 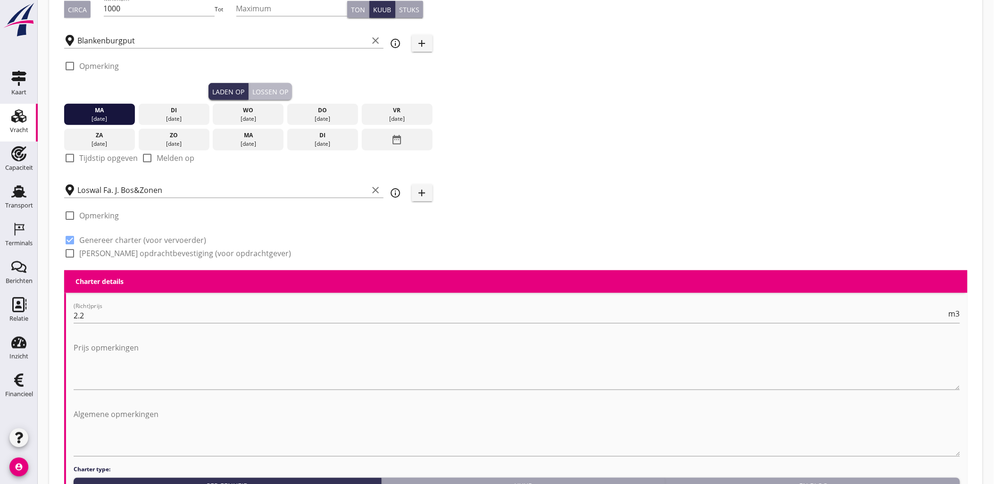 I want to click on div: Tot, so click(x=225, y=9).